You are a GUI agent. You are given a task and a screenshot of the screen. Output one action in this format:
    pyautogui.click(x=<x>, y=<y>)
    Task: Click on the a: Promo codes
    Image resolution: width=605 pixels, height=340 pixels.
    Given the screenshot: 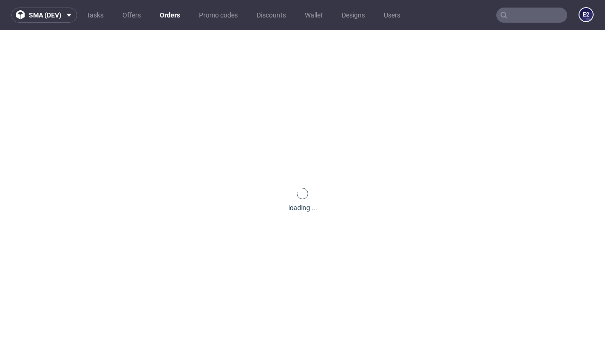 What is the action you would take?
    pyautogui.click(x=218, y=15)
    